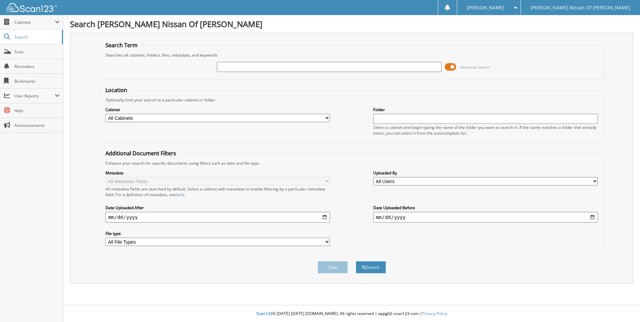 This screenshot has width=640, height=322. Describe the element at coordinates (218, 233) in the screenshot. I see `label: File type` at that location.